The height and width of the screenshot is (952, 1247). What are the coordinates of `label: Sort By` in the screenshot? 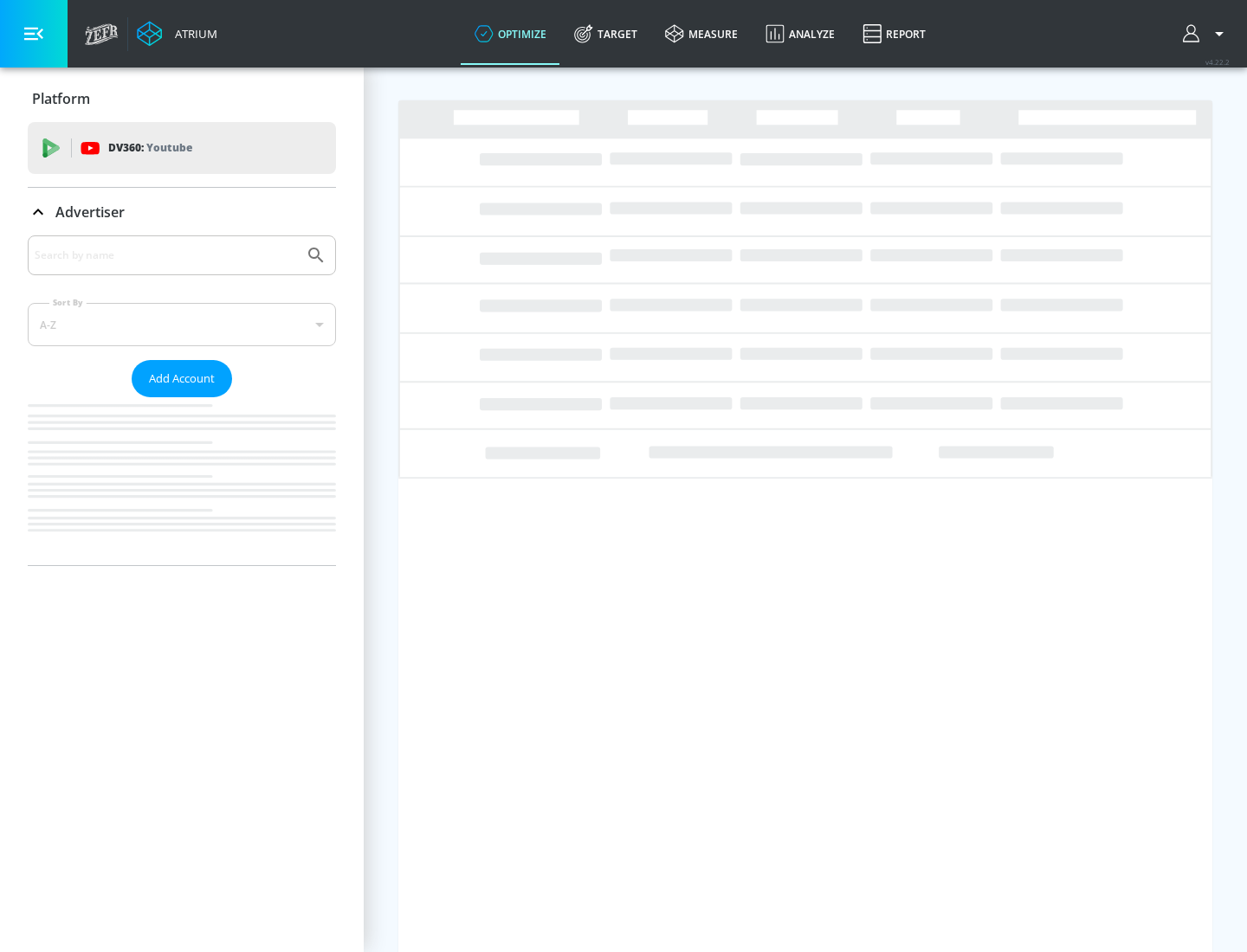 It's located at (68, 302).